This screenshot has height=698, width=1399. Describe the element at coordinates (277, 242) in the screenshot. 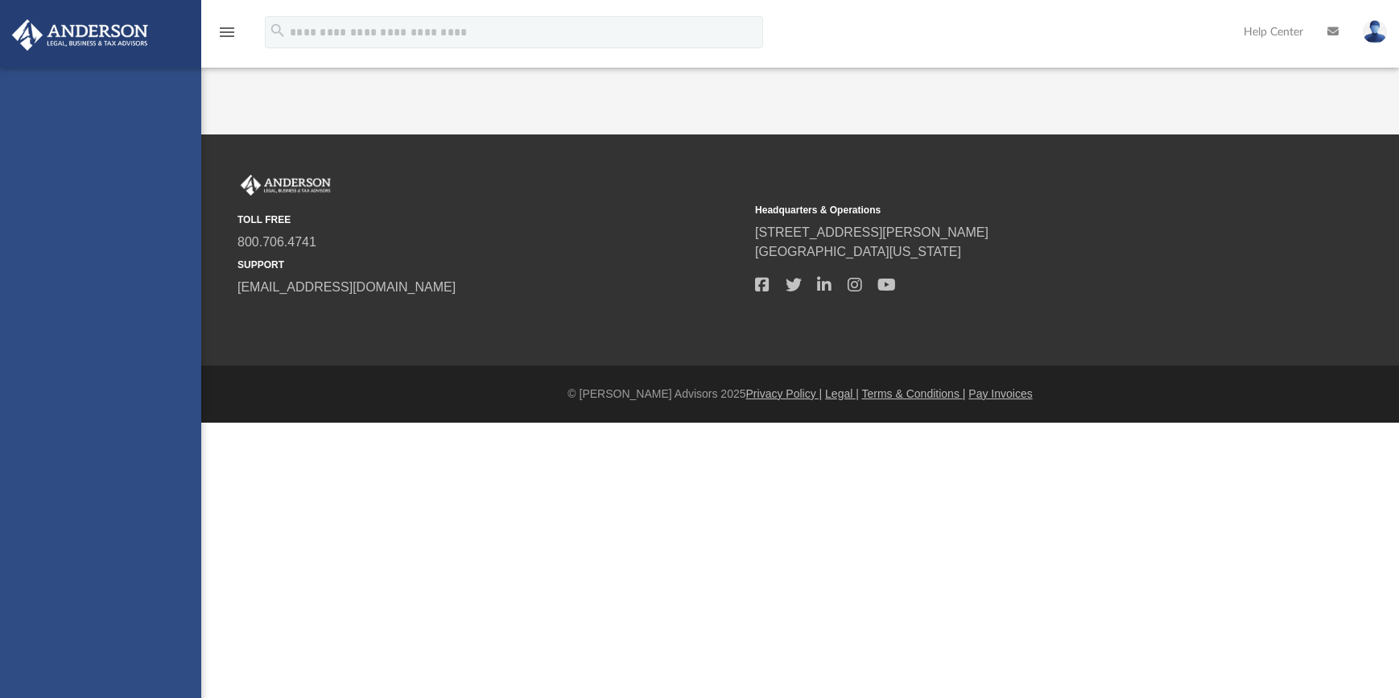

I see `a: 800.706.4741` at that location.